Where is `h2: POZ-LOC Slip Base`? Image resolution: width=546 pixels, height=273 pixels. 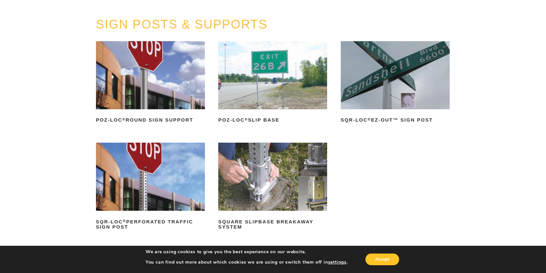
h2: POZ-LOC Slip Base is located at coordinates (273, 120).